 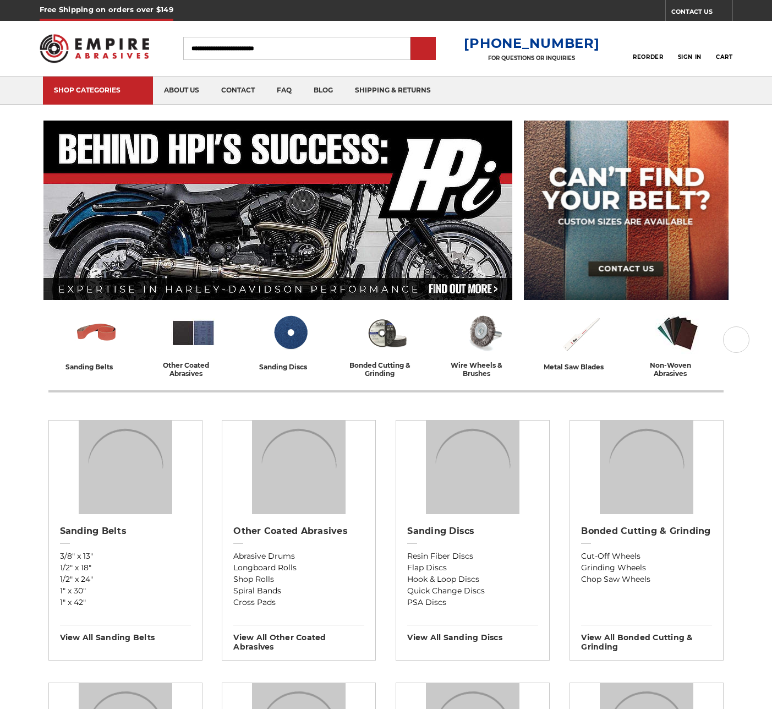 What do you see at coordinates (299, 590) in the screenshot?
I see `a: Spiral Bands` at bounding box center [299, 590].